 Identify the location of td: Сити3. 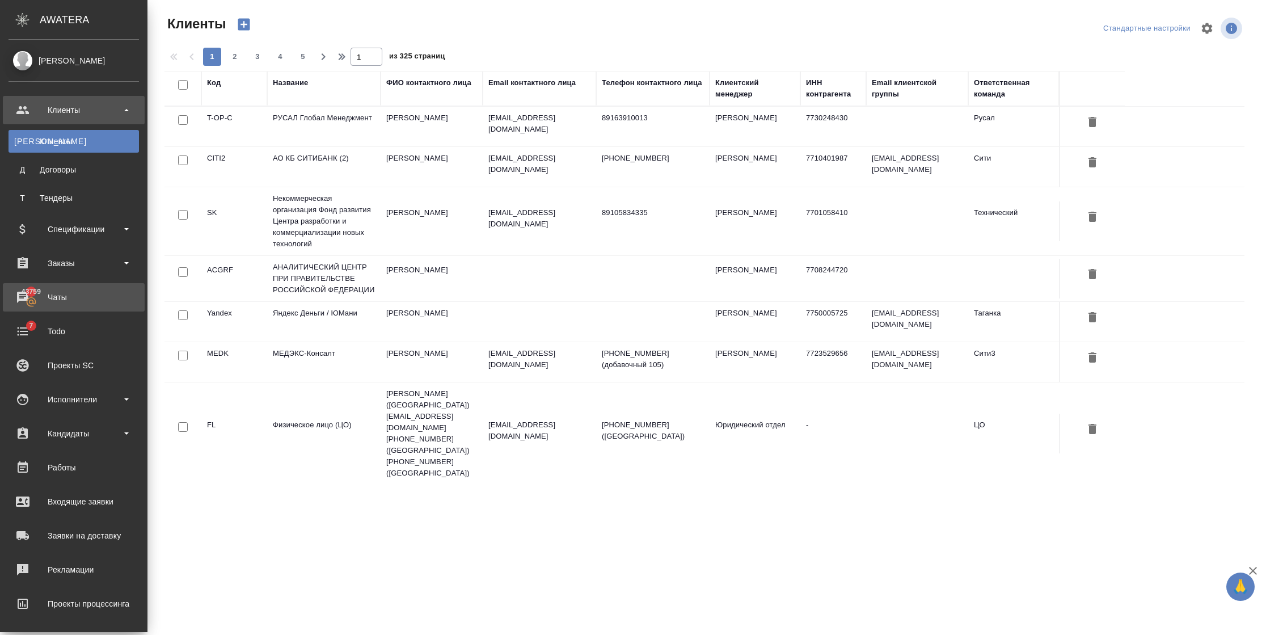
(1014, 362).